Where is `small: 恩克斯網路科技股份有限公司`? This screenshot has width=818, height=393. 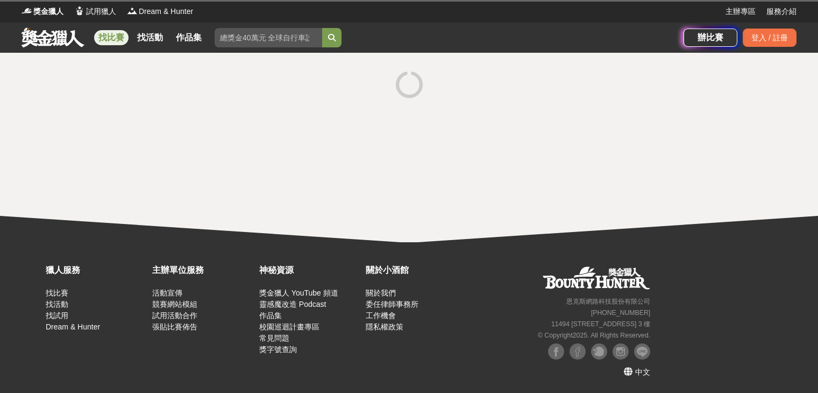 small: 恩克斯網路科技股份有限公司 is located at coordinates (608, 301).